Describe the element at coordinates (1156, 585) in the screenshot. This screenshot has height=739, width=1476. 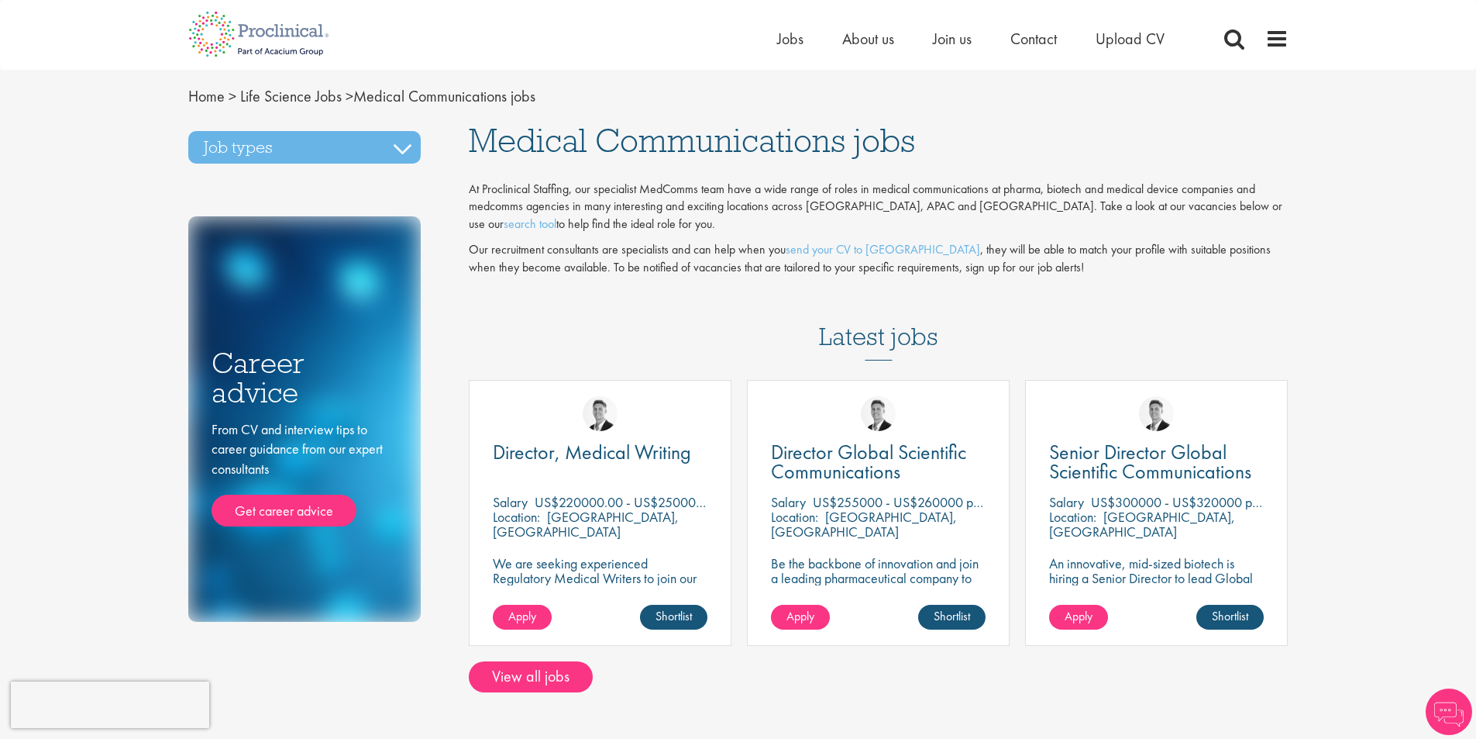
I see `p: An innovative, mid-sized biotech is hiring a Senior Director to lead Global Scientific Communicat...` at that location.